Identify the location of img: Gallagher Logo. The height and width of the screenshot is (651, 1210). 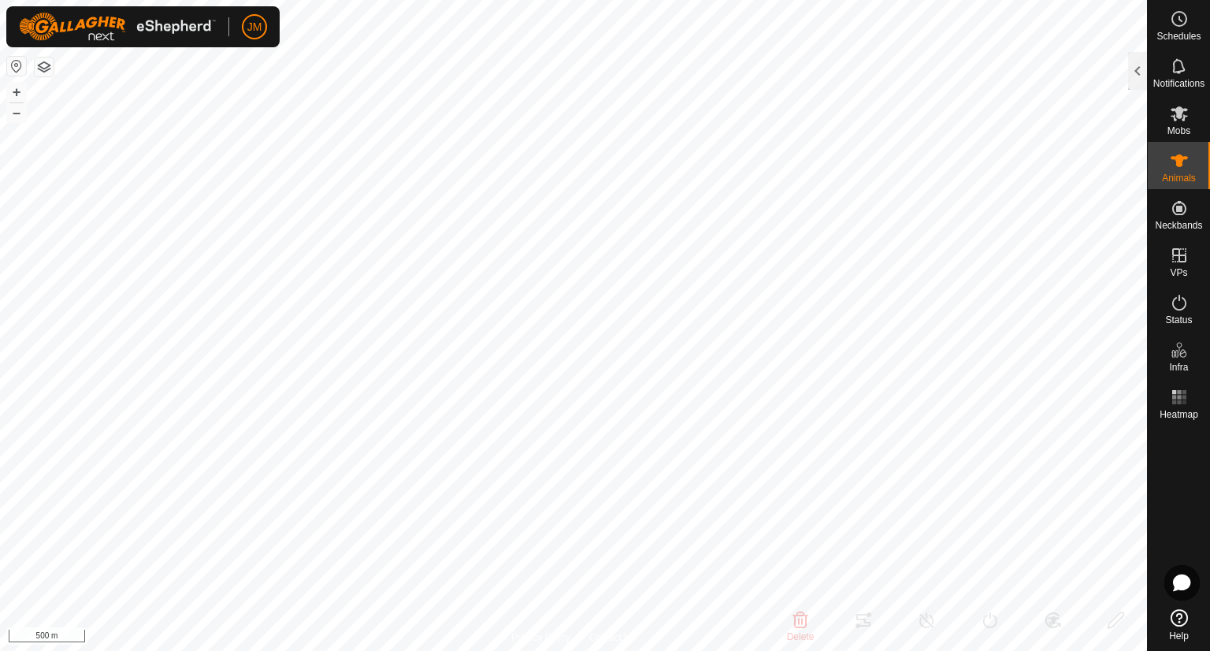
(117, 27).